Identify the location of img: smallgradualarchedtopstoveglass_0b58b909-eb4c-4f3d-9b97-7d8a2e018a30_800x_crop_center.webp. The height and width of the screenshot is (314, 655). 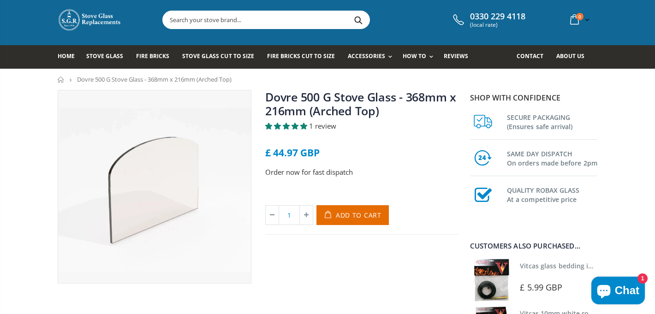
(155, 187).